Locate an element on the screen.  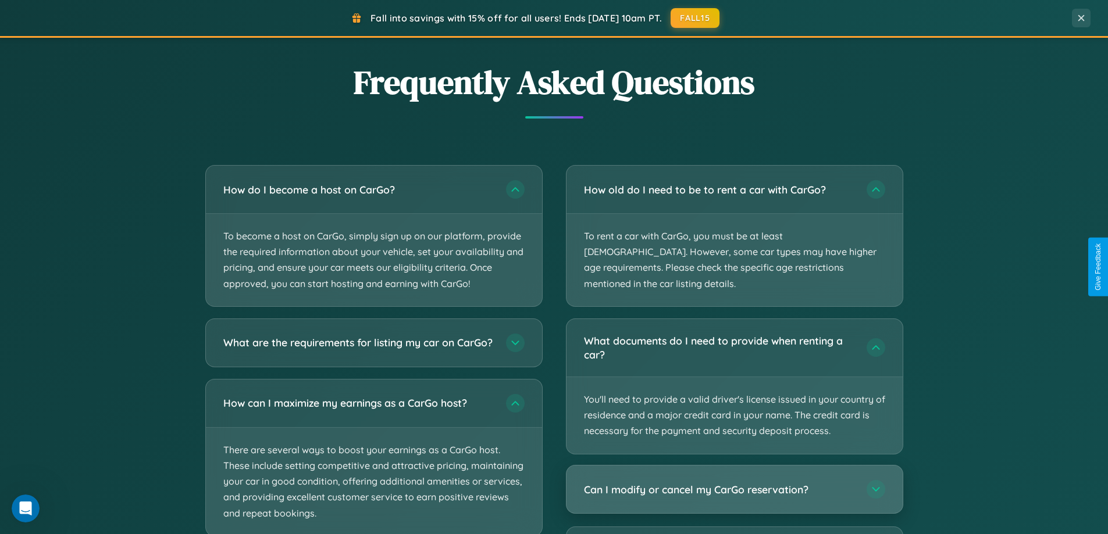
h3: How old do I need to be to rent a car with CarGo? is located at coordinates (719, 190).